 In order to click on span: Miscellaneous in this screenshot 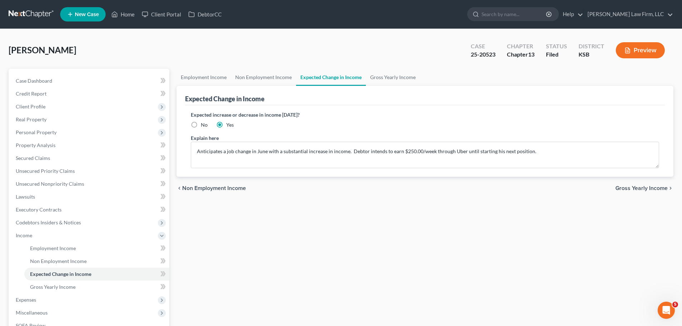, I will do `click(31, 312)`.